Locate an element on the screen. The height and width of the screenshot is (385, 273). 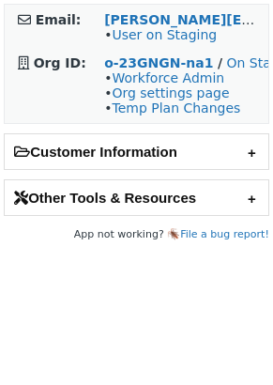
a: Org settings page is located at coordinates (170, 93).